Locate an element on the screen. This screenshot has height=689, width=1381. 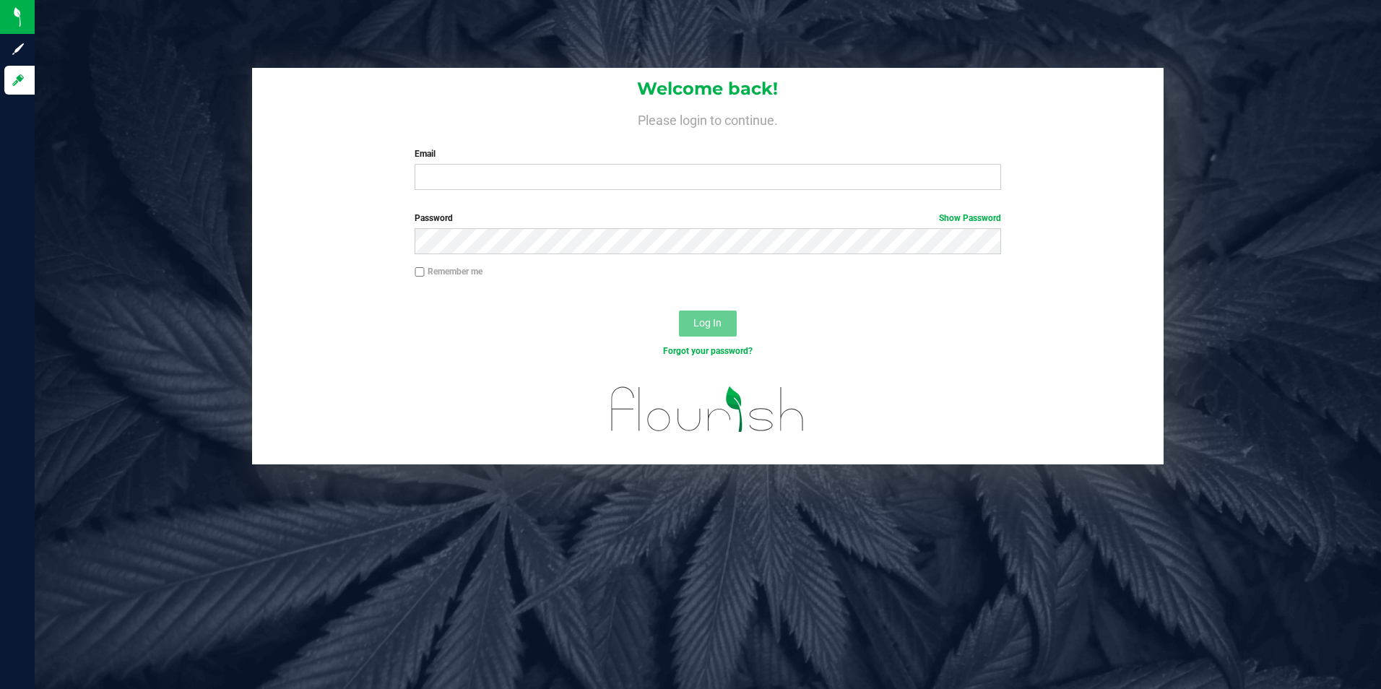
label: Remember me is located at coordinates (448, 271).